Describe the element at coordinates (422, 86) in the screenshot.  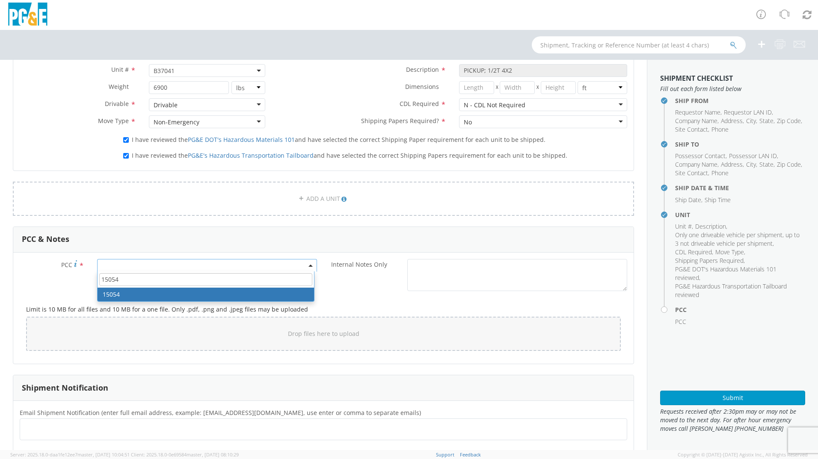
I see `span: Dimensions` at that location.